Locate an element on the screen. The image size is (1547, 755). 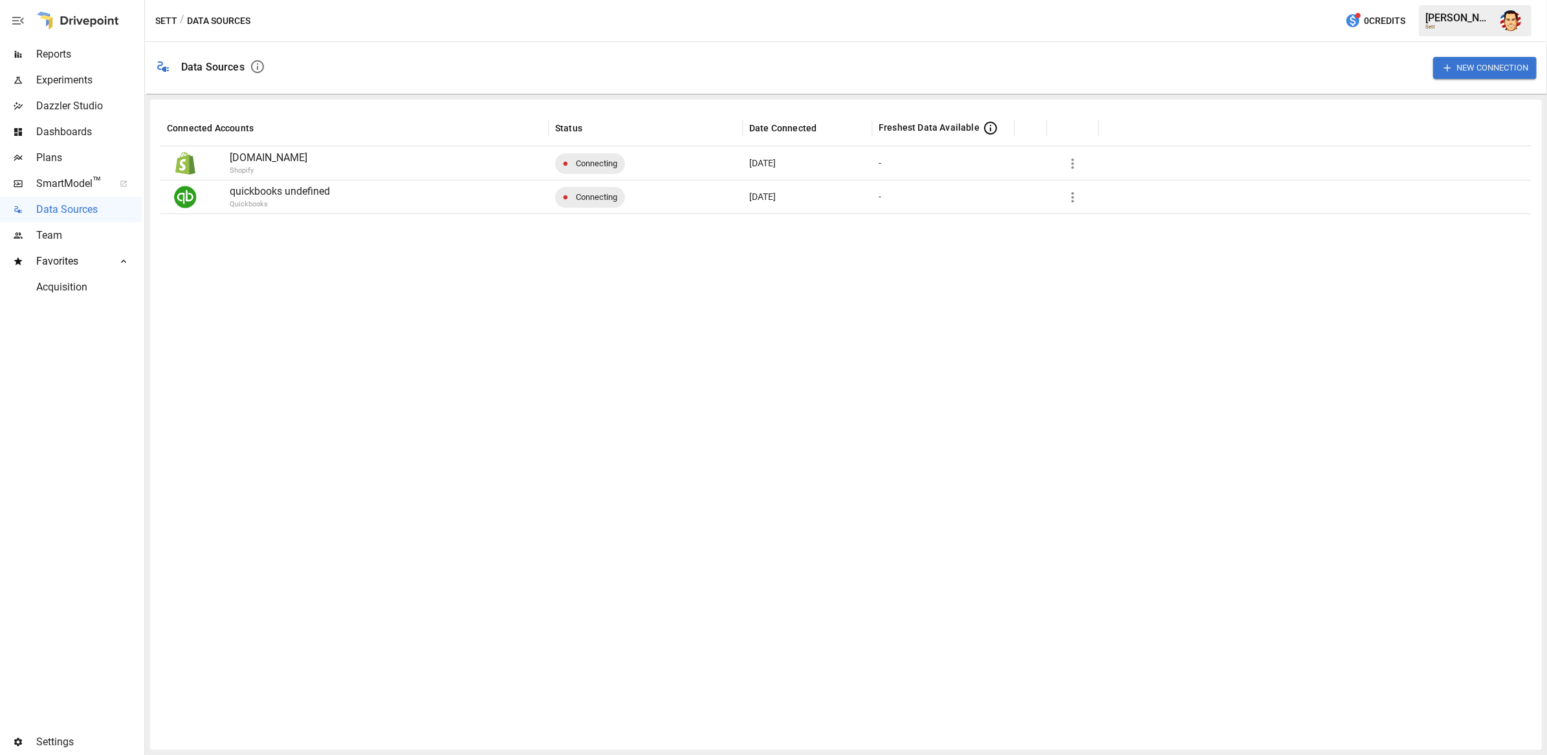
button: 0Credits is located at coordinates (1375, 21).